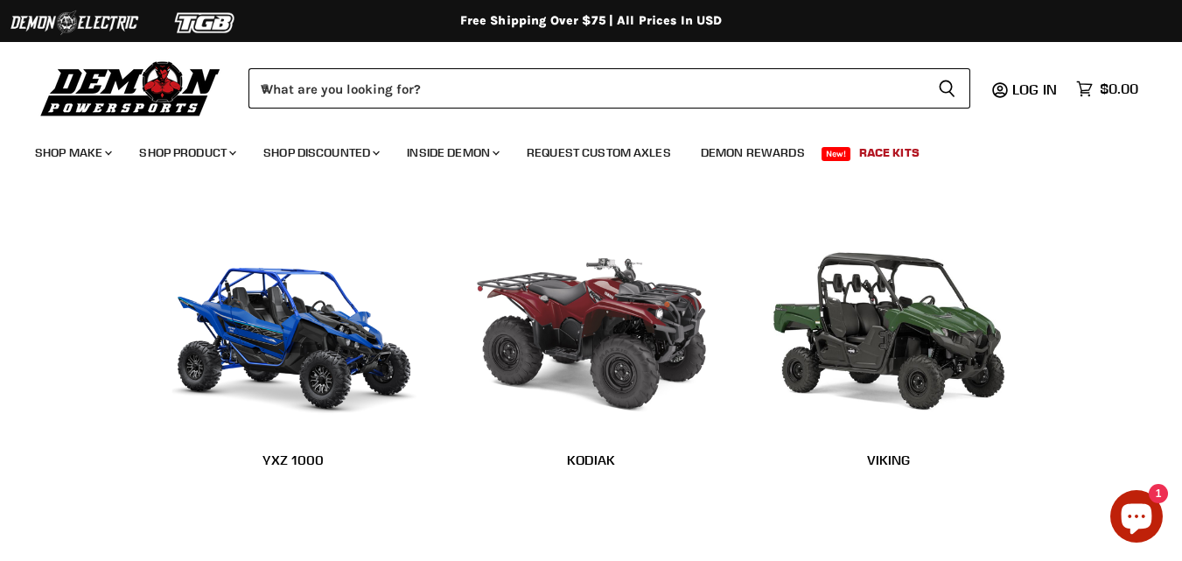 Image resolution: width=1182 pixels, height=561 pixels. What do you see at coordinates (1119, 88) in the screenshot?
I see `span: $0.00` at bounding box center [1119, 88].